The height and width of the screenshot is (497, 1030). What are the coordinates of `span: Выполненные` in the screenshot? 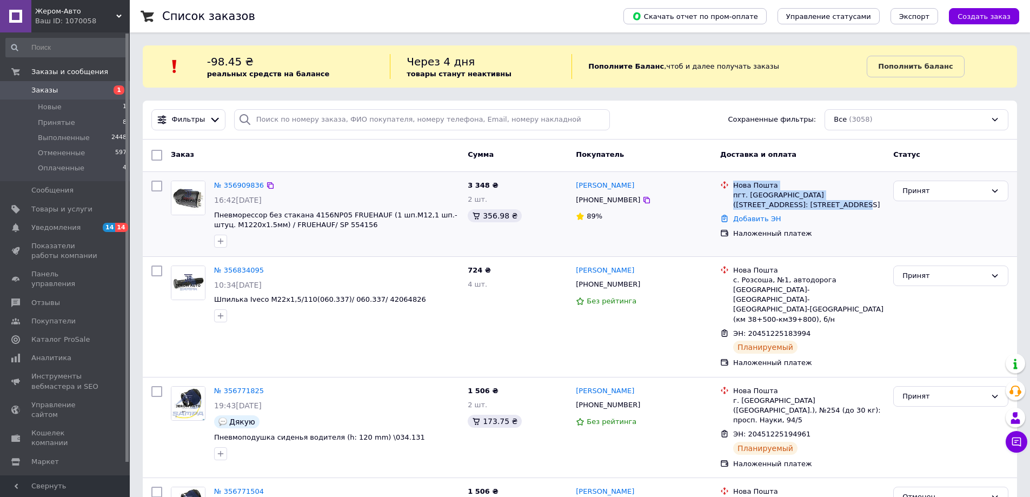 It's located at (64, 138).